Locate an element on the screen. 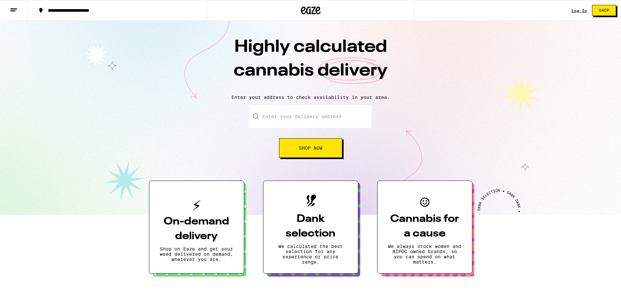 This screenshot has height=299, width=621. p: We always stock women and BIPOC owned brands, so you can spend on what matters. is located at coordinates (424, 254).